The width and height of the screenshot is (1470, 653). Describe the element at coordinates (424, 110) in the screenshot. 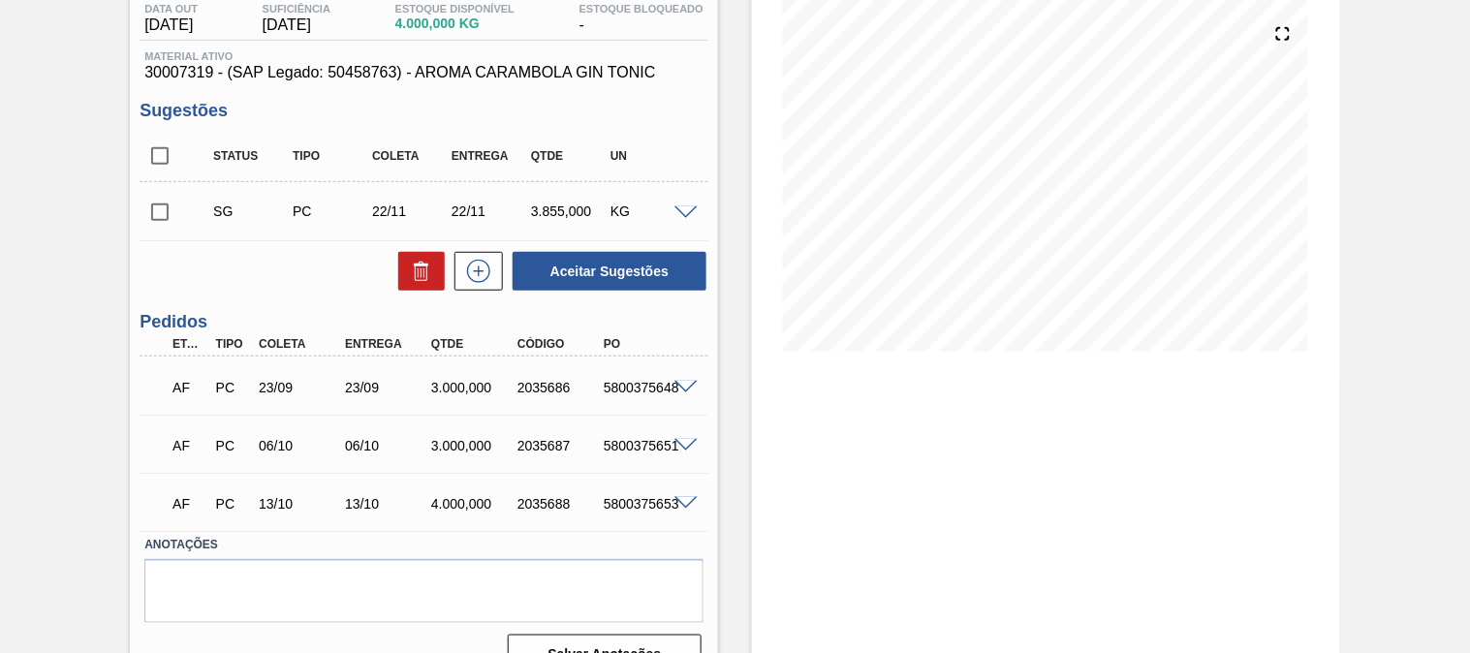

I see `h3: Sugestões` at that location.